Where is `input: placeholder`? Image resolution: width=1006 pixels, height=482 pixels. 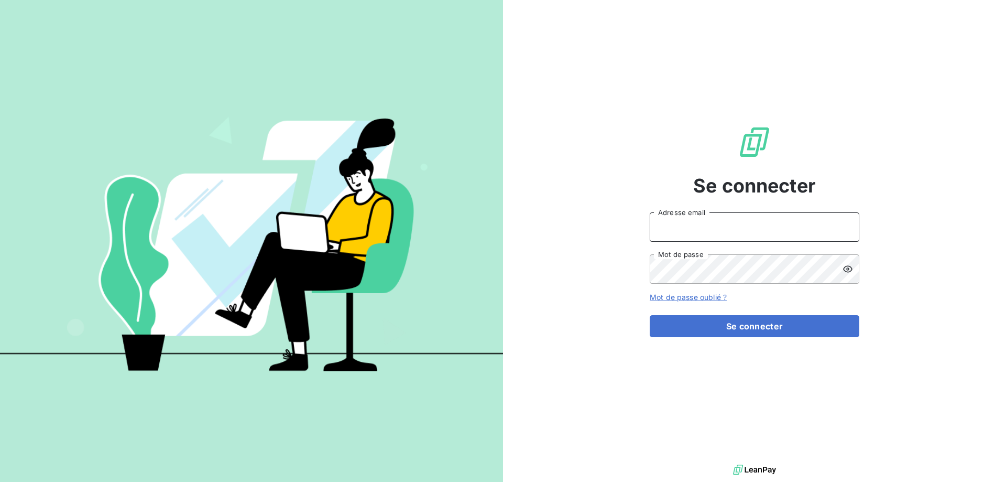
input: placeholder is located at coordinates (755, 227).